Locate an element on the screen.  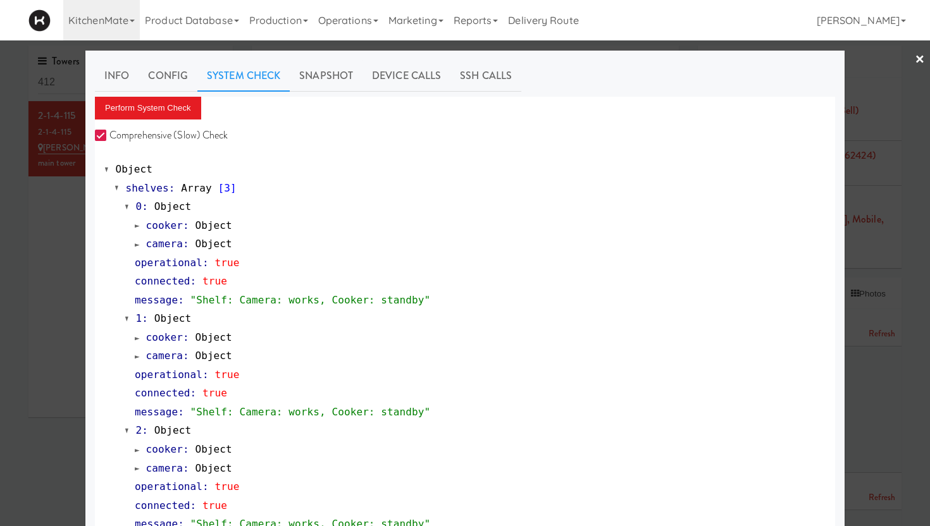
a: System Check is located at coordinates (243, 76).